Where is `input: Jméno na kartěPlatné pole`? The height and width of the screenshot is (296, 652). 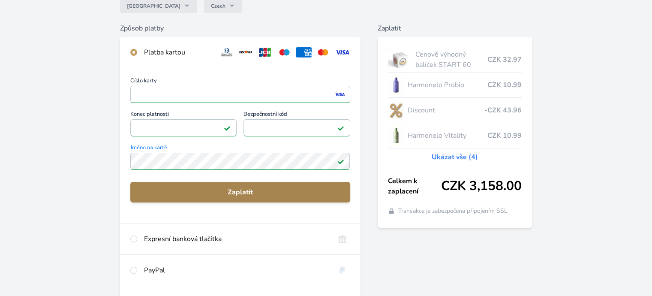
input: Jméno na kartěPlatné pole is located at coordinates (240, 161).